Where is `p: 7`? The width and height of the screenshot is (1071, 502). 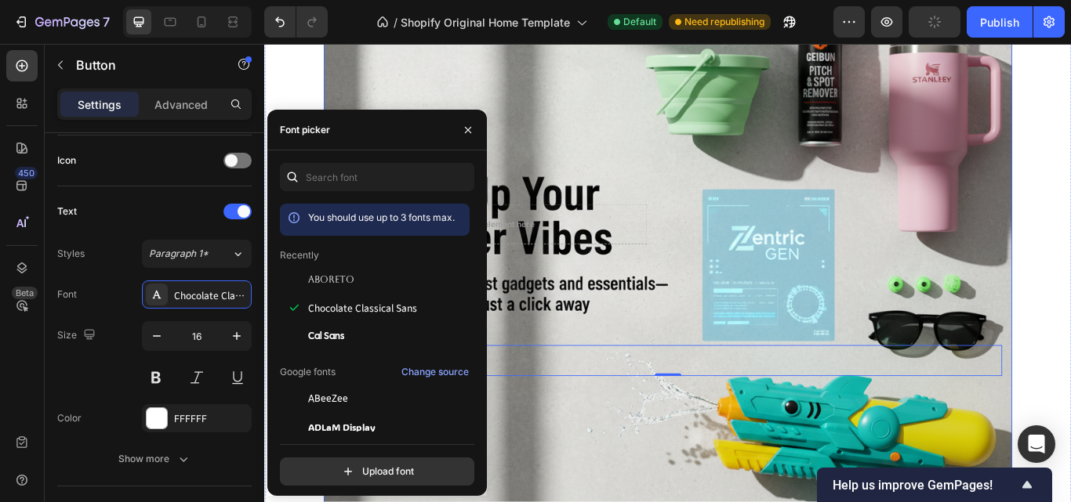
p: 7 is located at coordinates (106, 22).